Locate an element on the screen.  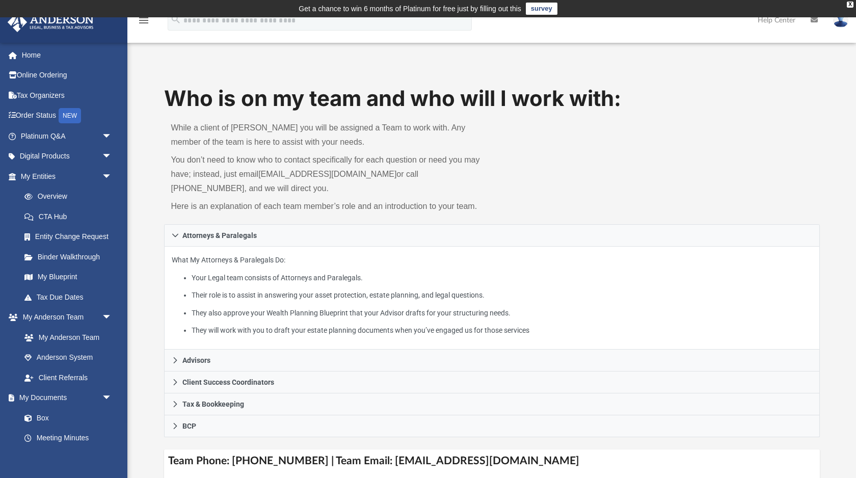
div: NEW is located at coordinates (70, 116).